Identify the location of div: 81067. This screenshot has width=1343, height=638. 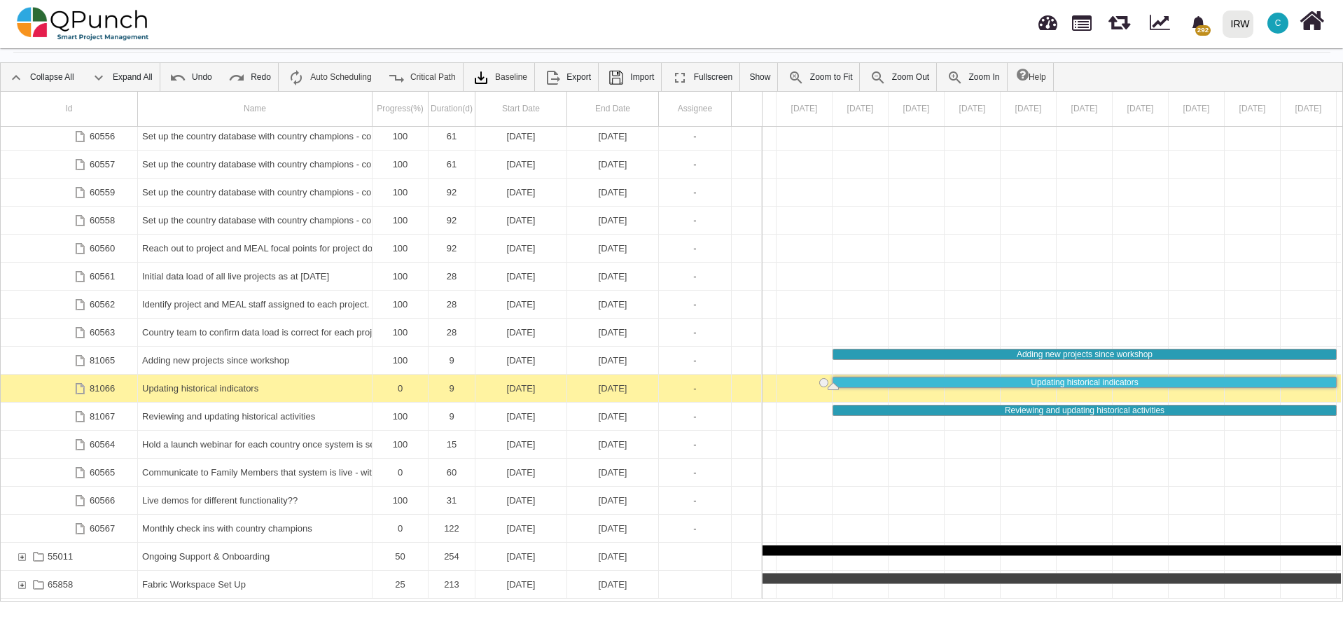
(102, 416).